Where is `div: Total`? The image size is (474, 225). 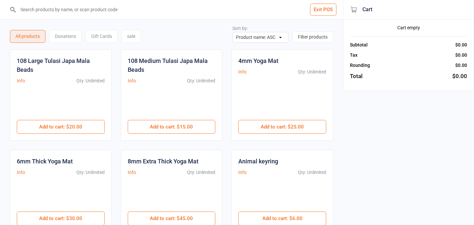
div: Total is located at coordinates (356, 76).